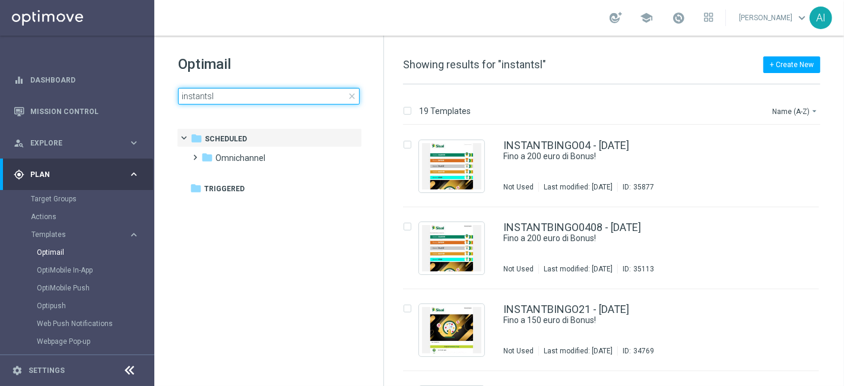 The image size is (844, 386). Describe the element at coordinates (452, 330) in the screenshot. I see `img: 34769.jpeg` at that location.